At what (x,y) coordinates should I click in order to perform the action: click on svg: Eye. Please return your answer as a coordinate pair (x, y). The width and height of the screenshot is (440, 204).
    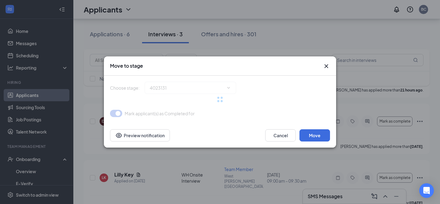
    Looking at the image, I should click on (119, 136).